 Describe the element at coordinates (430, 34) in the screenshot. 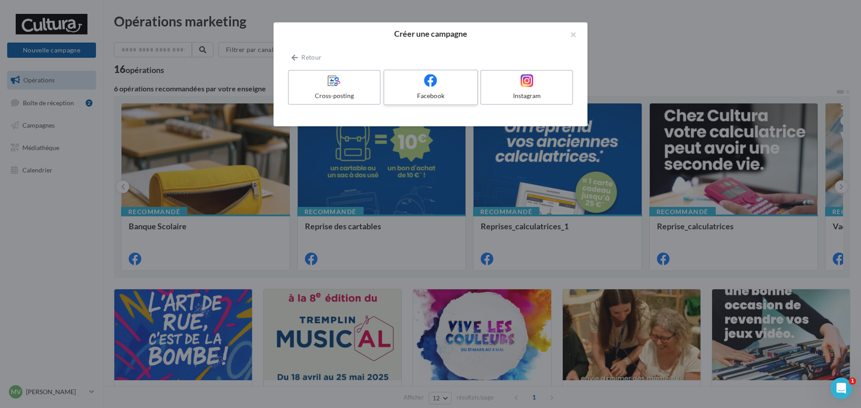

I see `h2: Créer une campagne` at that location.